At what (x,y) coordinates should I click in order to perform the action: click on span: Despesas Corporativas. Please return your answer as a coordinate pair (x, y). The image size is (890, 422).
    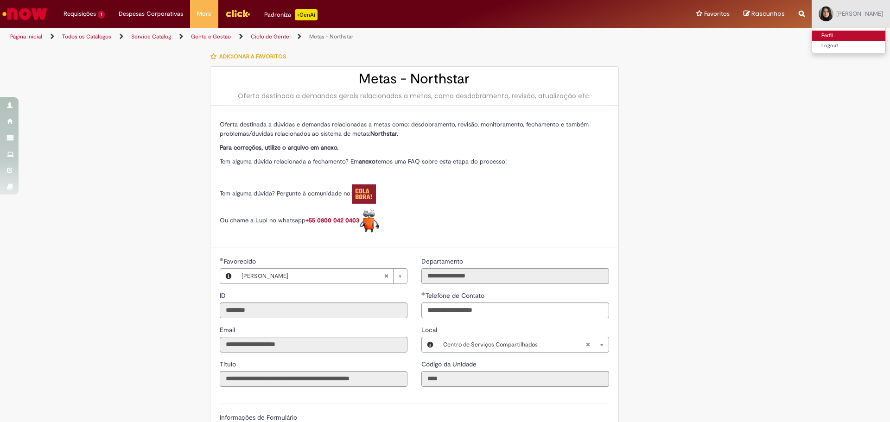
    Looking at the image, I should click on (151, 14).